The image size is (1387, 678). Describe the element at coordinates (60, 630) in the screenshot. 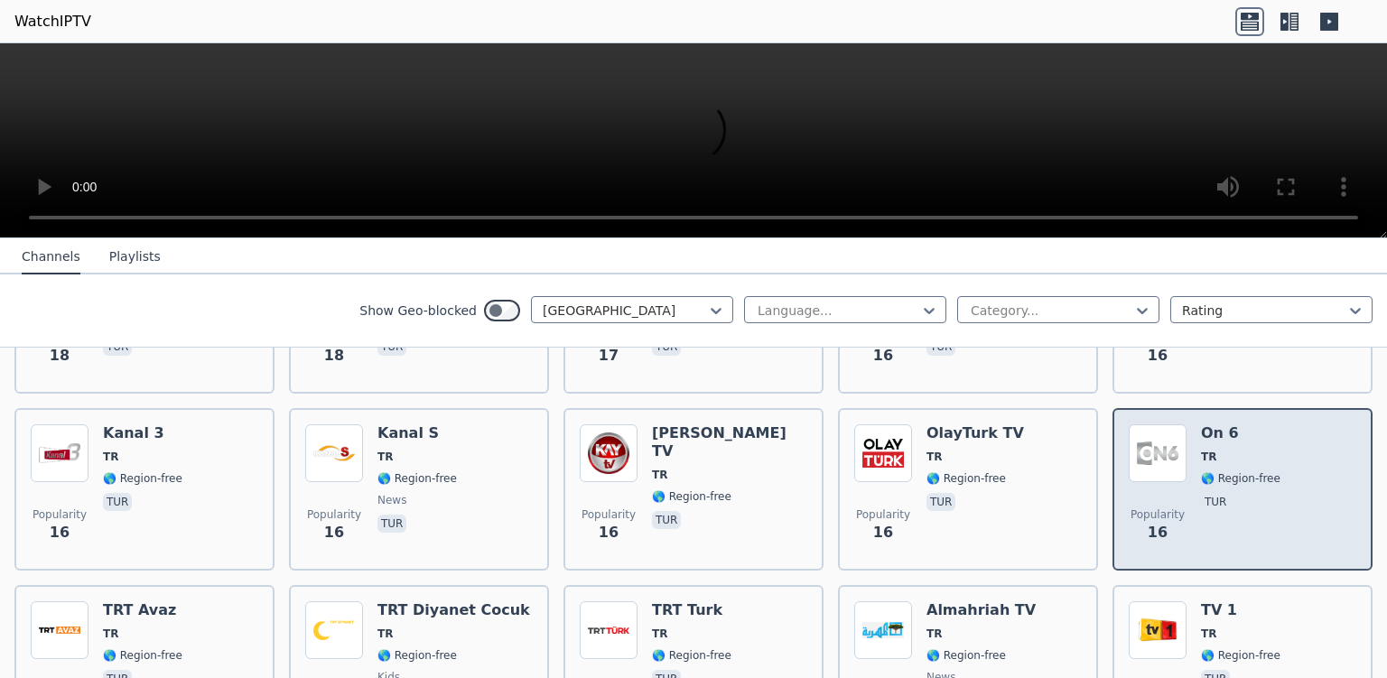

I see `img: TRT Avaz` at that location.